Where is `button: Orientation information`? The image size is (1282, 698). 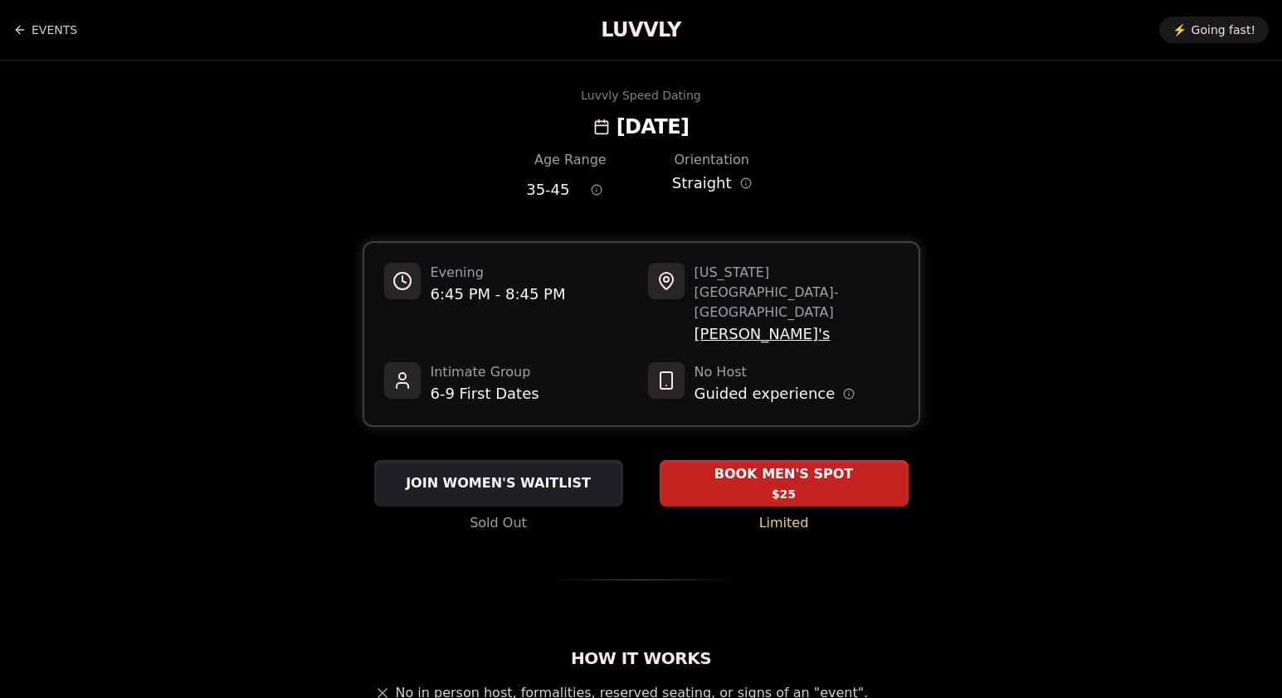
button: Orientation information is located at coordinates (746, 183).